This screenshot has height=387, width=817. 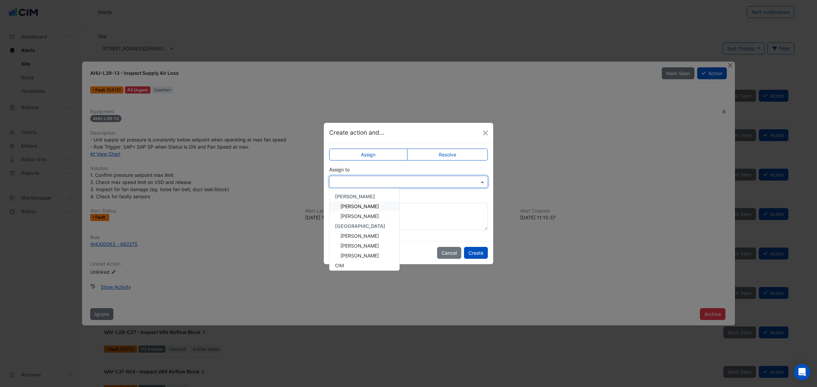 What do you see at coordinates (448, 155) in the screenshot?
I see `label: Resolve` at bounding box center [448, 155].